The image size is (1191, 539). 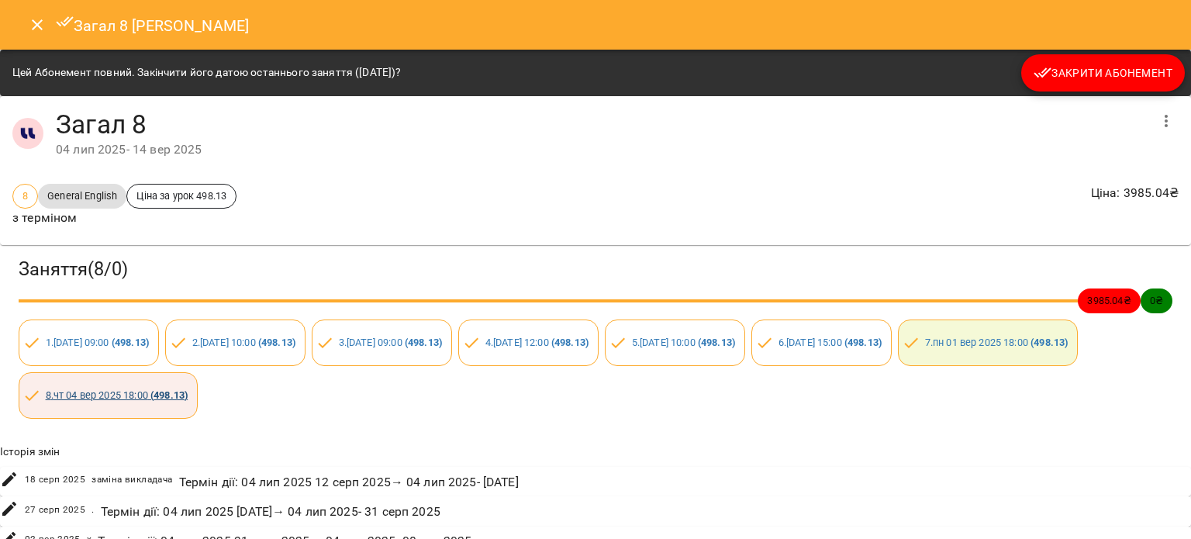 I want to click on div: 04 лип 2025 - 14 вер 2025, so click(x=602, y=150).